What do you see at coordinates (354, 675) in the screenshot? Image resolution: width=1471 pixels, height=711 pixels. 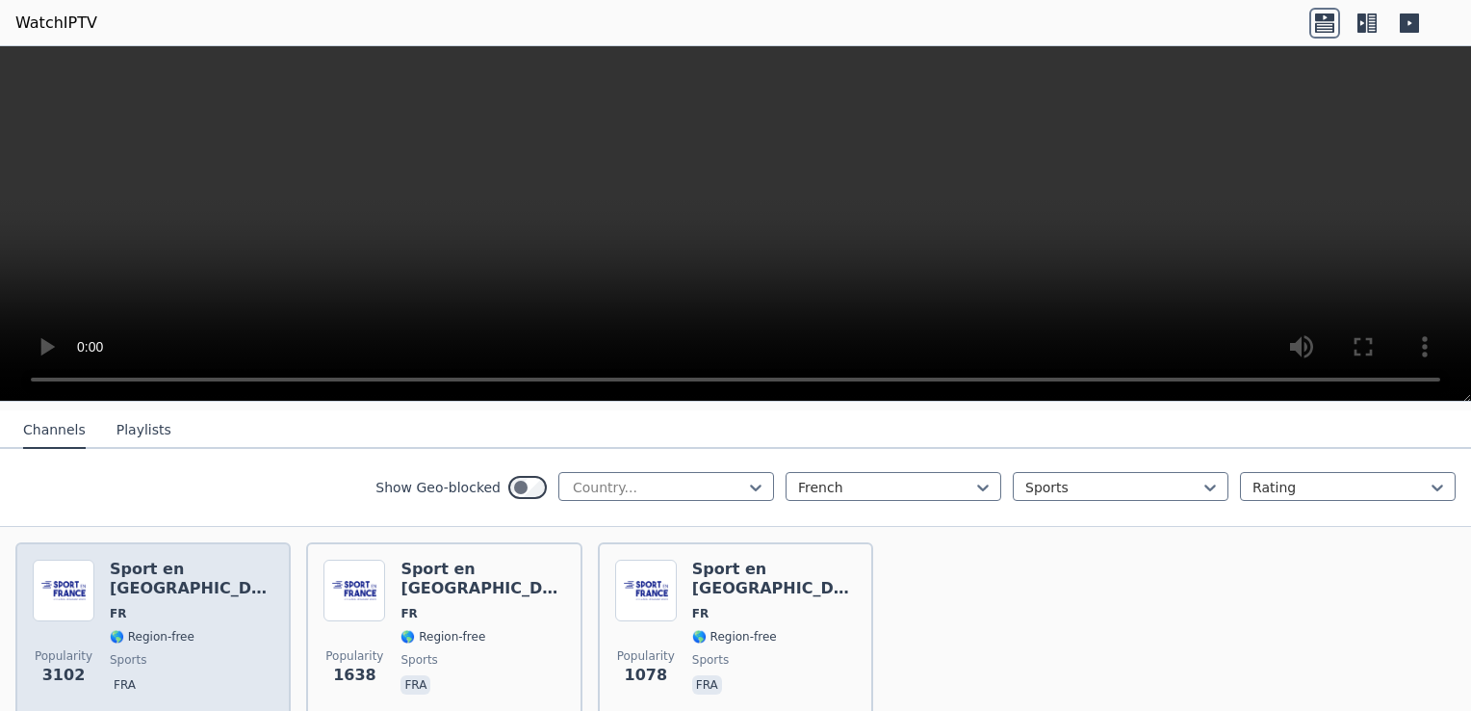 I see `span: 1638` at bounding box center [354, 675].